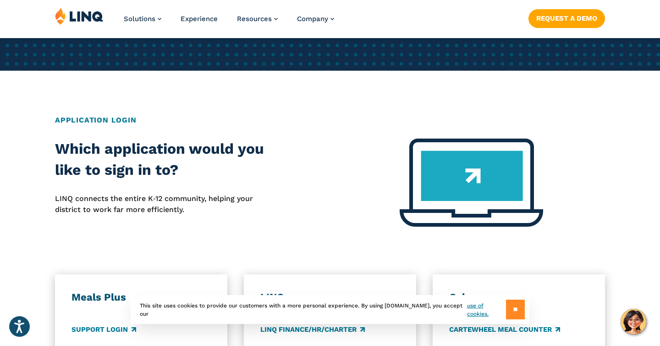  Describe the element at coordinates (566, 17) in the screenshot. I see `nav: Button Navigation` at that location.